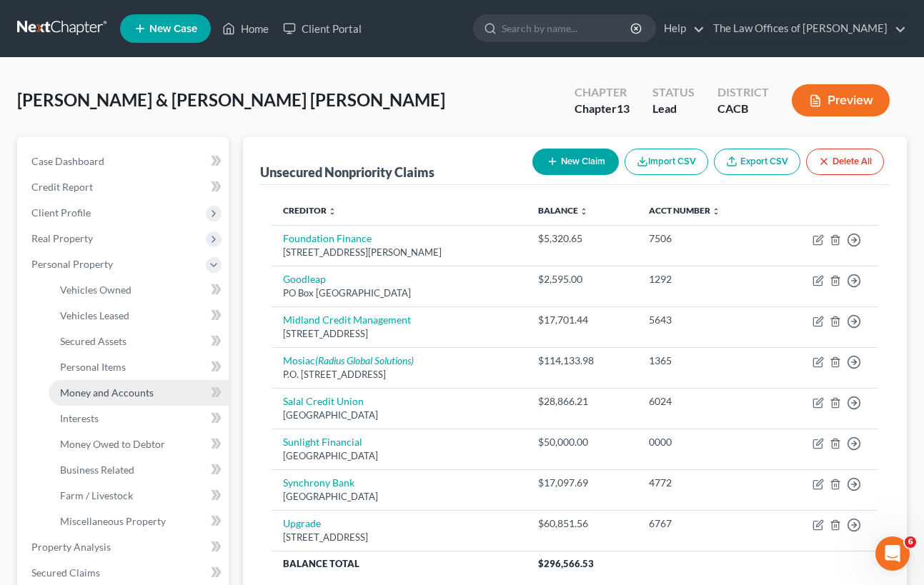 This screenshot has width=924, height=585. Describe the element at coordinates (743, 92) in the screenshot. I see `div: District` at that location.